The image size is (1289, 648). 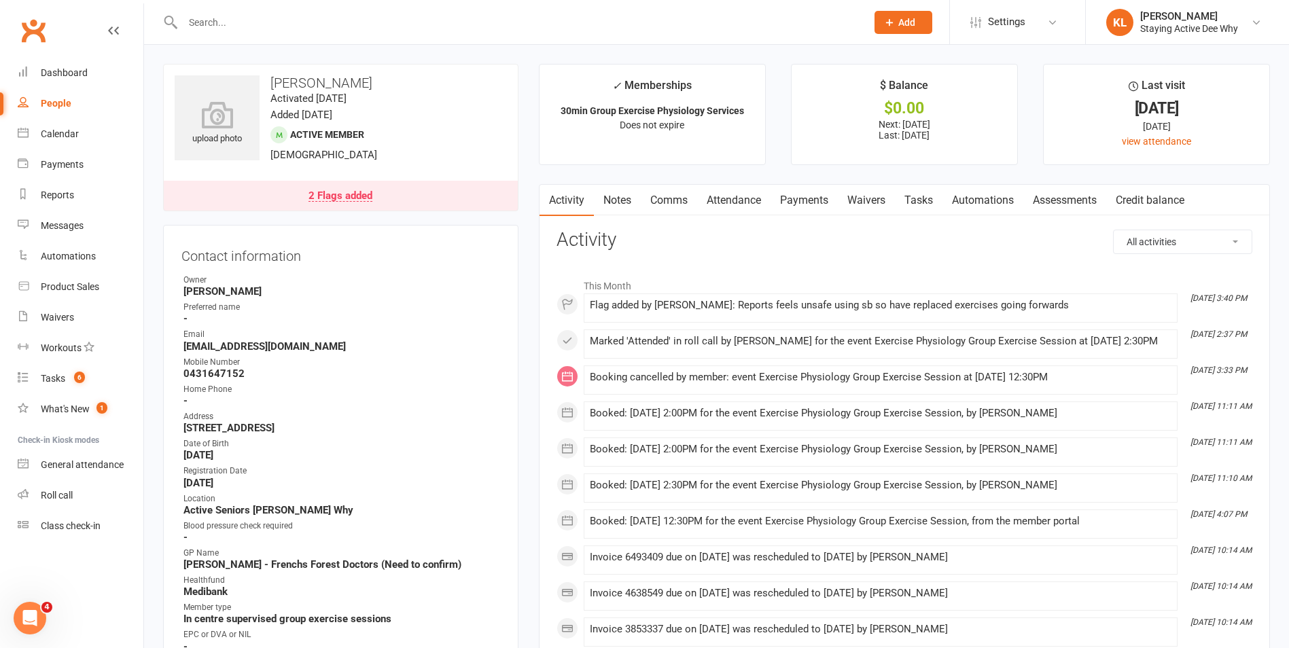 What do you see at coordinates (80, 103) in the screenshot?
I see `a: People` at bounding box center [80, 103].